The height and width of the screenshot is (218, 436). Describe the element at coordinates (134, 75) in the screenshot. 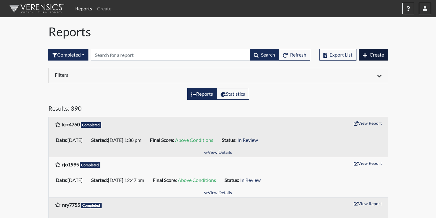

I see `h6: Filters` at that location.